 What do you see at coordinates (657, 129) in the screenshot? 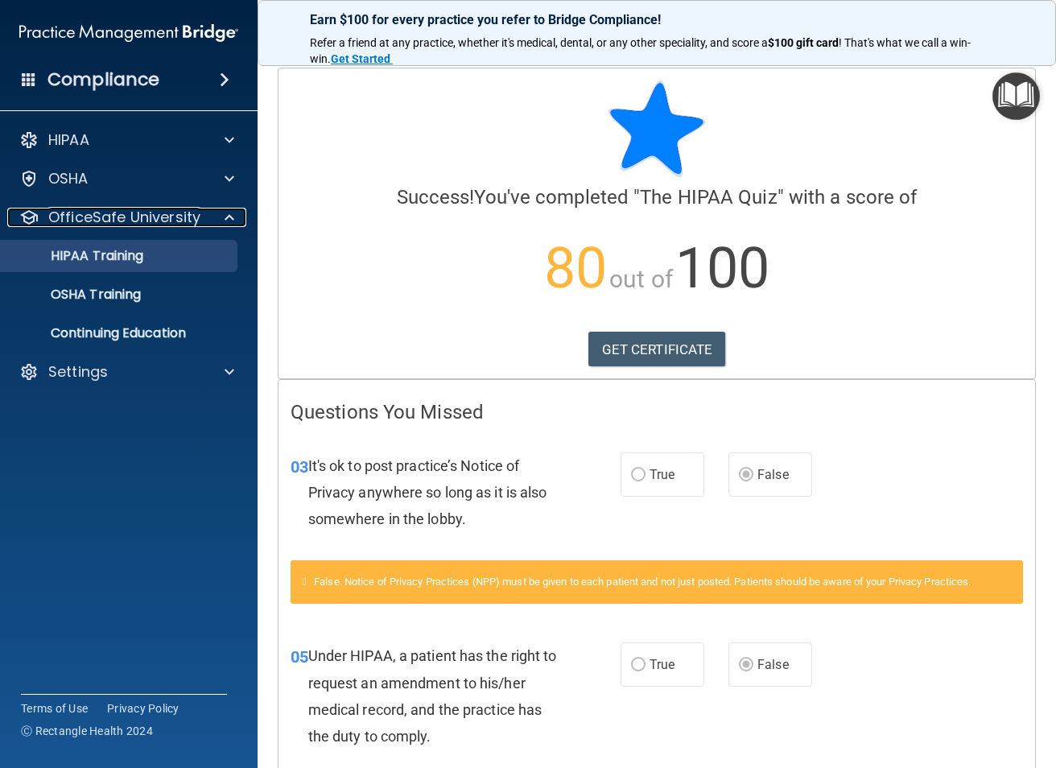
I see `img: blue-star-rounded.9d042014.png` at bounding box center [657, 129].